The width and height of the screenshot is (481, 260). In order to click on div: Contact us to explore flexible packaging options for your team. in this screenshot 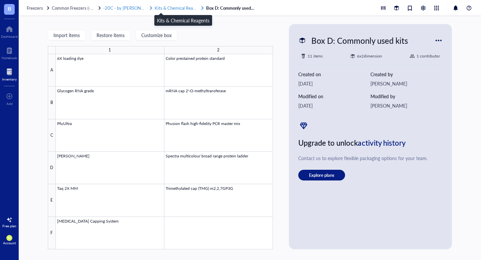, I will do `click(370, 158)`.